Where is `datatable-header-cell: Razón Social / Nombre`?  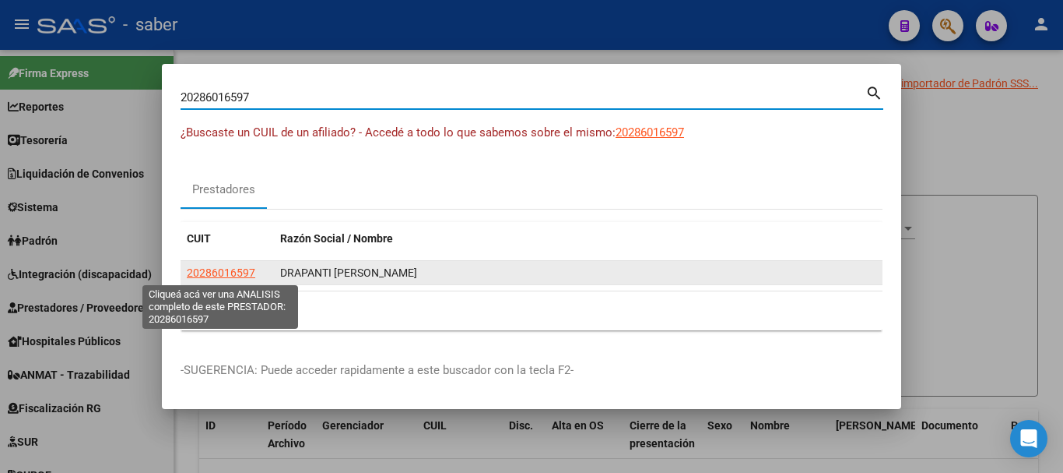
datatable-header-cell: Razón Social / Nombre is located at coordinates (578, 238).